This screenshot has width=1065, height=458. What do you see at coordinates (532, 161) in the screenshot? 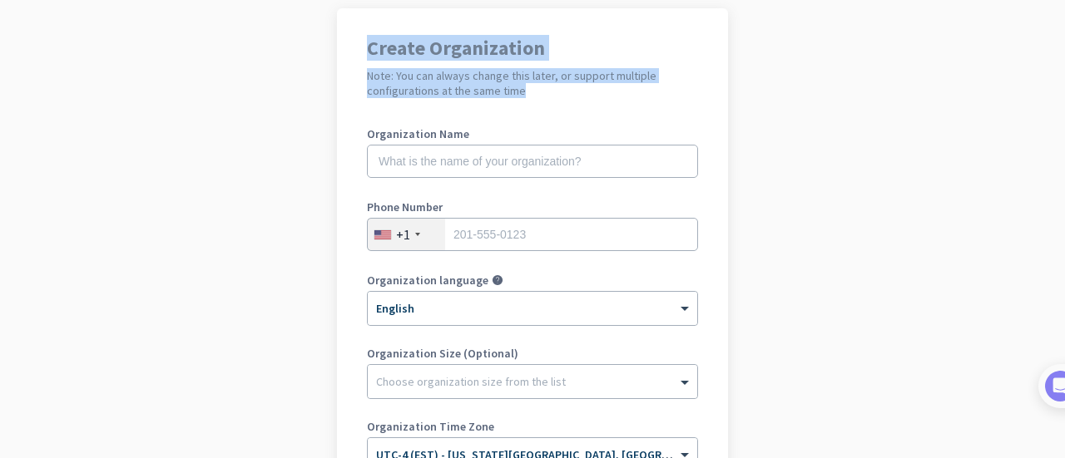
I see `input: What is the name of your organization?` at bounding box center [532, 161].